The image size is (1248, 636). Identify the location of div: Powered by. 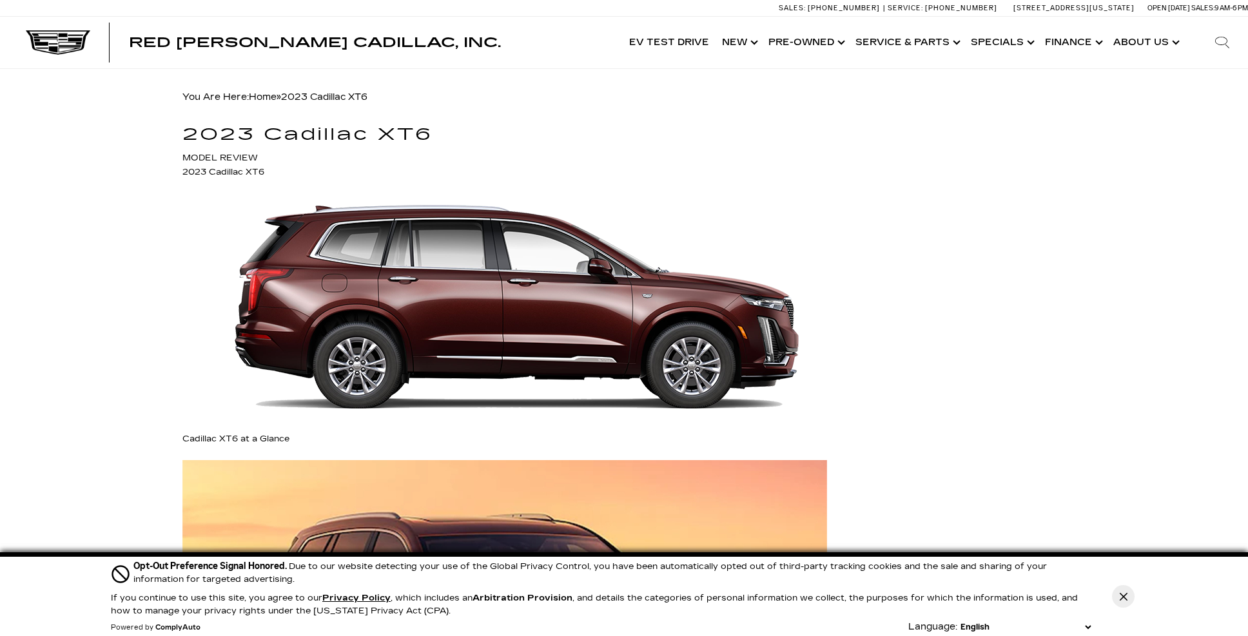
(155, 628).